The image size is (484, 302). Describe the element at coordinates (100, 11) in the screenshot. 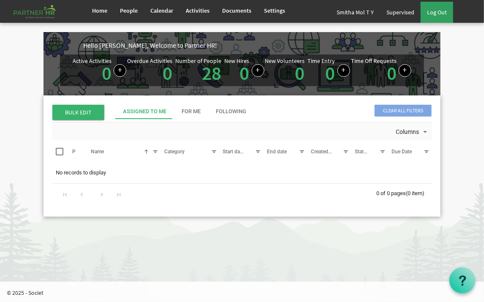

I see `span: Home` at that location.